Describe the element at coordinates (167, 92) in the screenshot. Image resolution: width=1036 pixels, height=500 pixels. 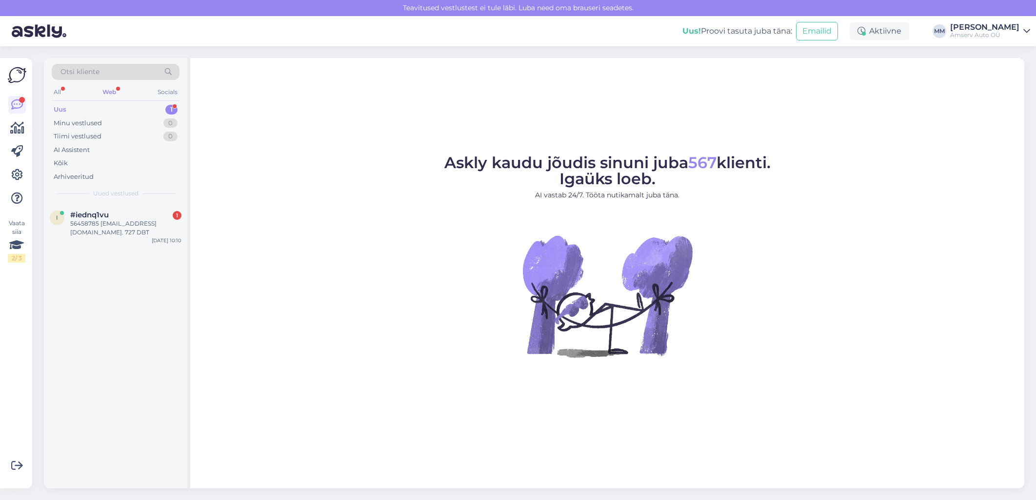
I see `div: Socials` at that location.